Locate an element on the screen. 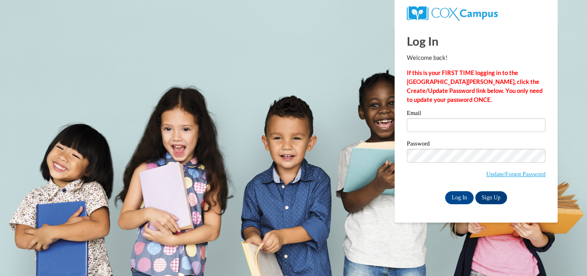 This screenshot has height=276, width=587. label: Email is located at coordinates (476, 114).